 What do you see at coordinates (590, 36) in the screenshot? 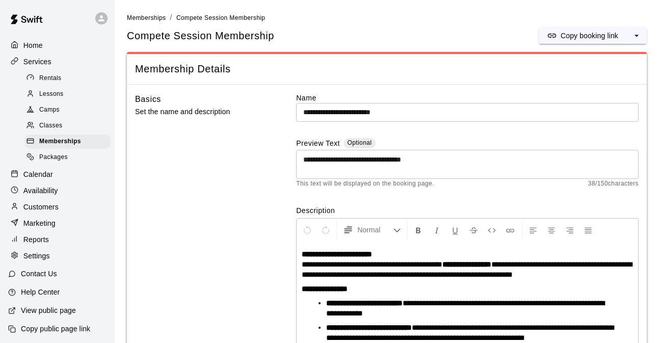
I see `p: Copy booking link` at bounding box center [590, 36].